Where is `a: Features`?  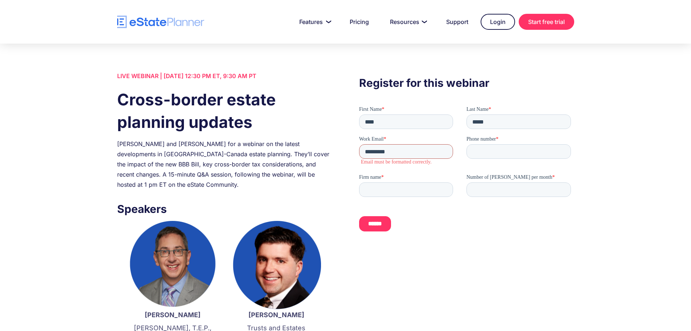 a: Features is located at coordinates (314, 22).